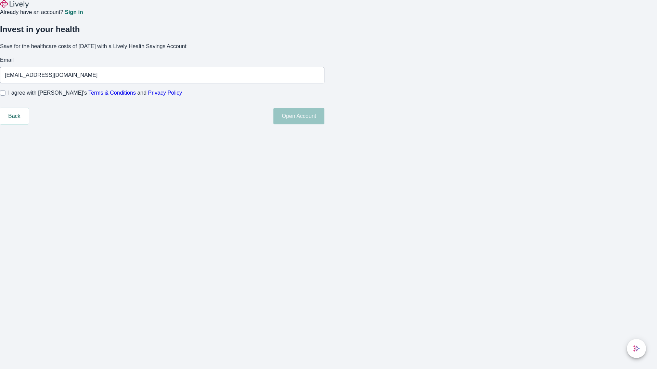 Image resolution: width=657 pixels, height=369 pixels. What do you see at coordinates (74, 12) in the screenshot?
I see `div: Sign in` at bounding box center [74, 12].